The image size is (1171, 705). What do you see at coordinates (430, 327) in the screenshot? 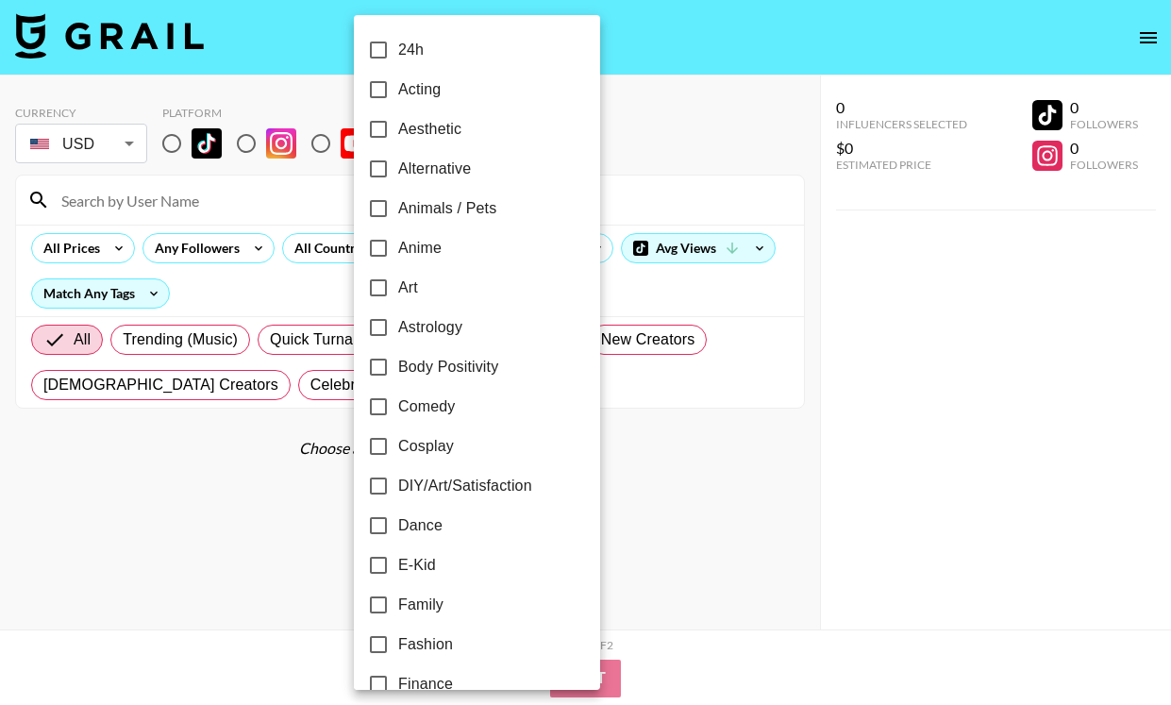
I see `span: Astrology` at bounding box center [430, 327].